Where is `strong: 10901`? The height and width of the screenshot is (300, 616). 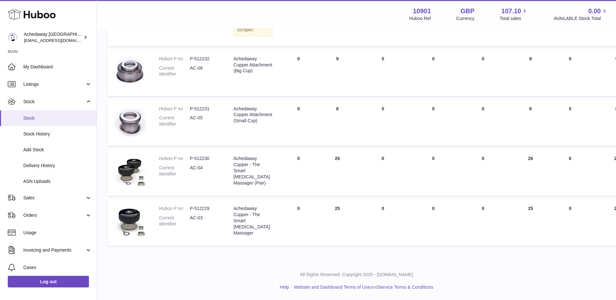 strong: 10901 is located at coordinates (422, 11).